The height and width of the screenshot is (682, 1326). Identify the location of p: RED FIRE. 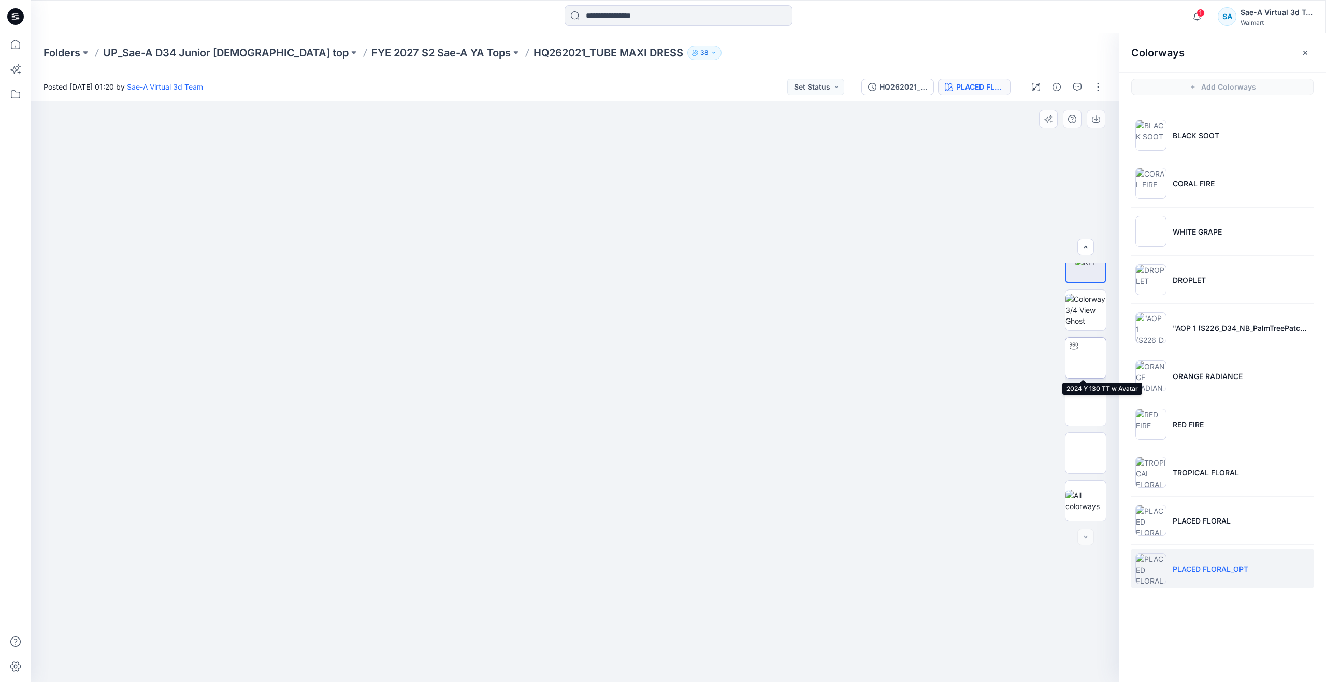
(1188, 424).